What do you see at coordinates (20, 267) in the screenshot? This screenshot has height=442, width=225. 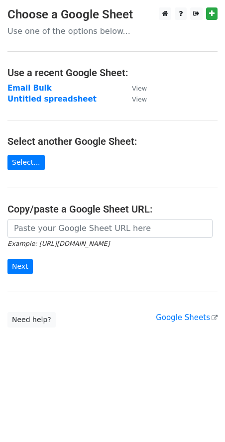 I see `input: Next` at bounding box center [20, 267].